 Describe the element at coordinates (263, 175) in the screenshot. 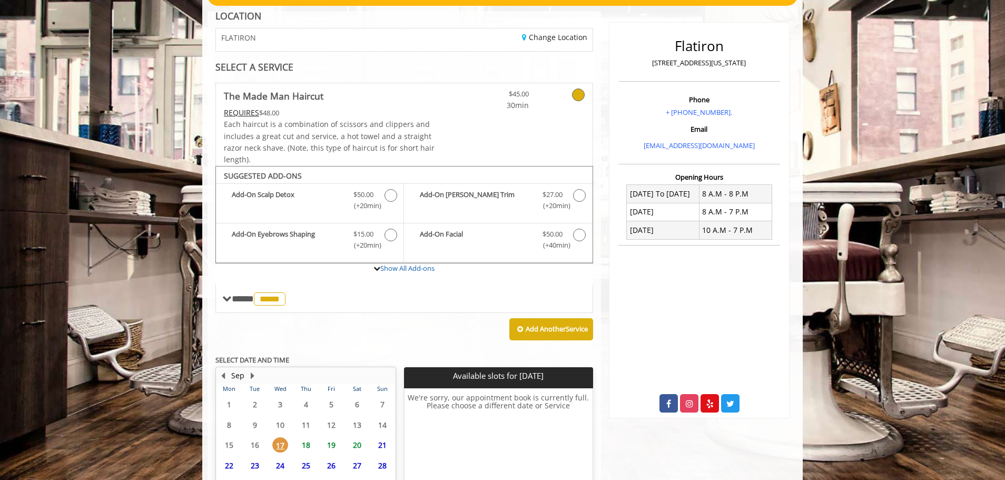

I see `b: SUGGESTED ADD-ONS` at that location.